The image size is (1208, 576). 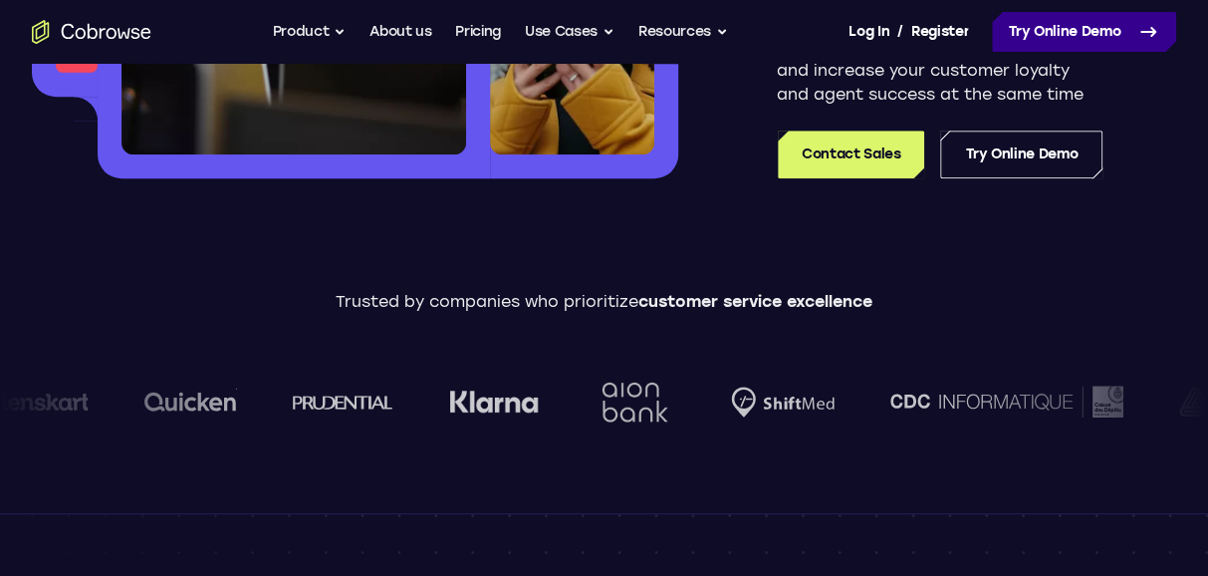 I want to click on span: customer service excellence, so click(x=755, y=301).